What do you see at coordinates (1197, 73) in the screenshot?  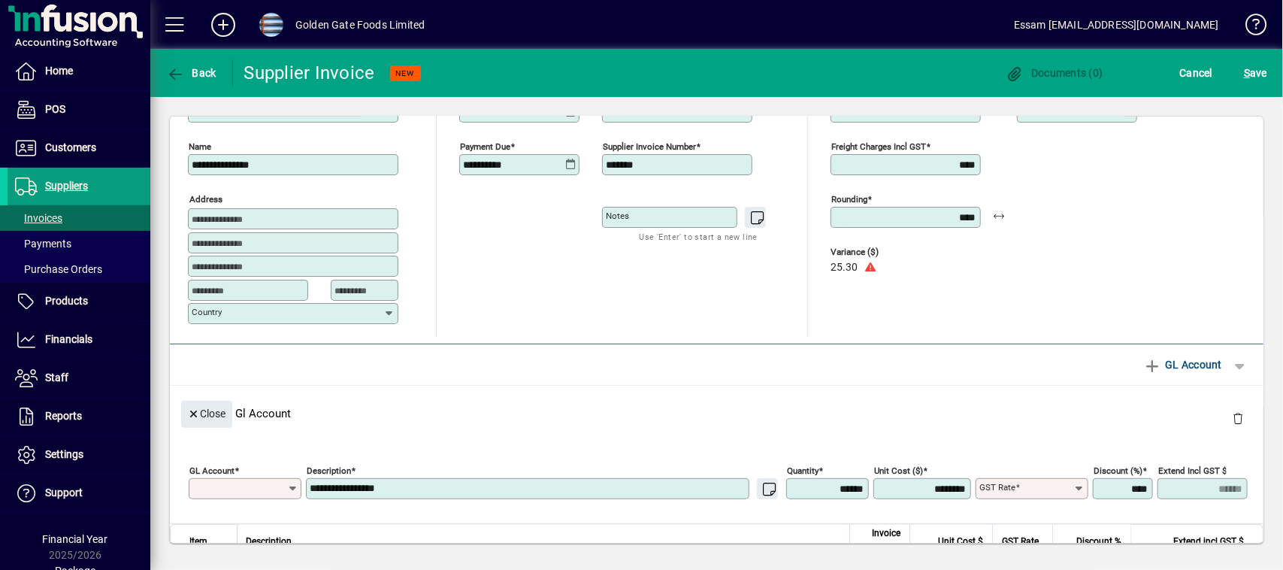 I see `span: Cancel` at bounding box center [1197, 73].